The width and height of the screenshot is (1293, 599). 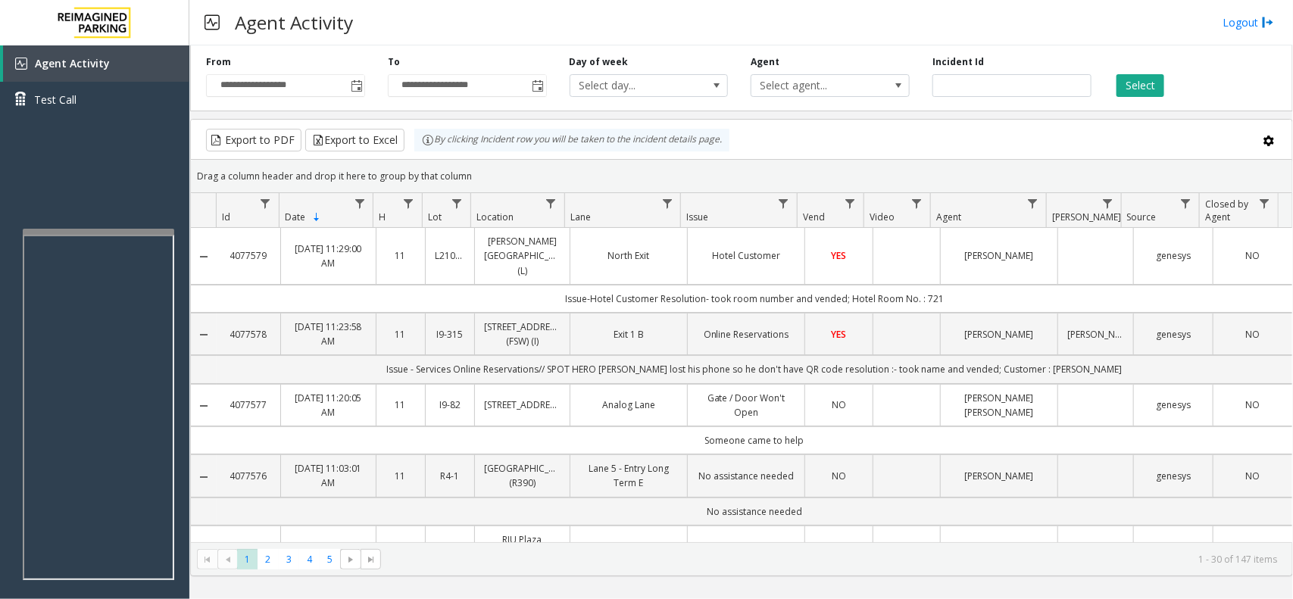 I want to click on span: Test Call, so click(x=55, y=99).